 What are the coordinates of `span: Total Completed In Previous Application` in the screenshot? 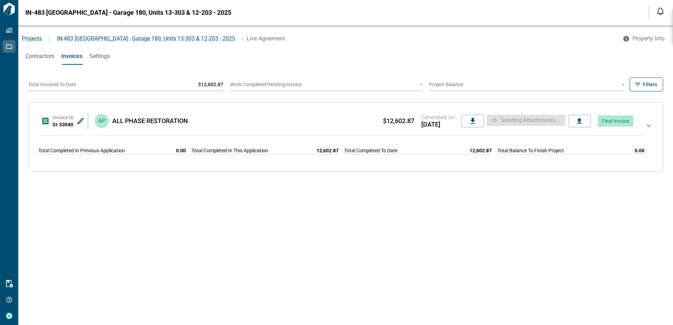 It's located at (82, 151).